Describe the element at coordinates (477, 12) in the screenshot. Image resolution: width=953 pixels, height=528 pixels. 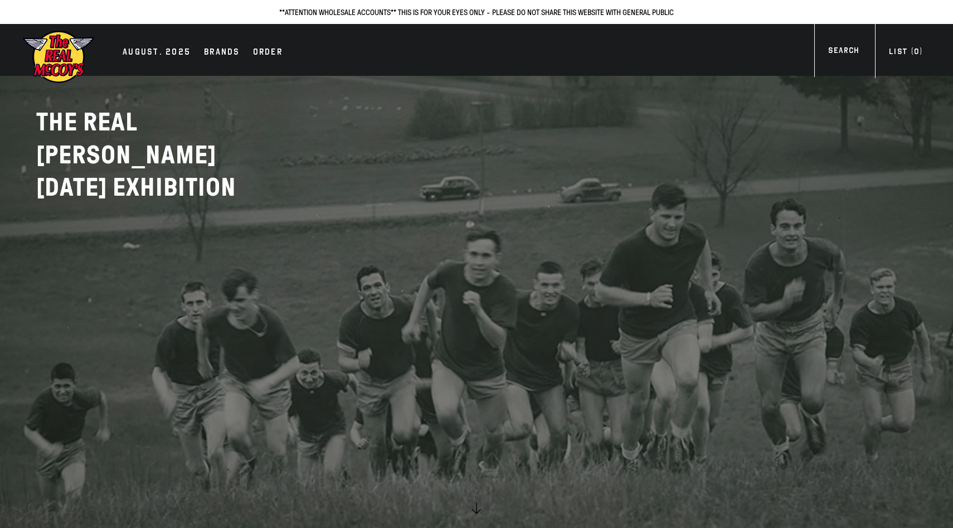
I see `p: **ATTENTION WHOLESALE ACCOUNTS** THIS IS FOR YOUR EYES ONLY - PLEASE DO NOT SHARE THIS WEBSITE WI...` at that location.